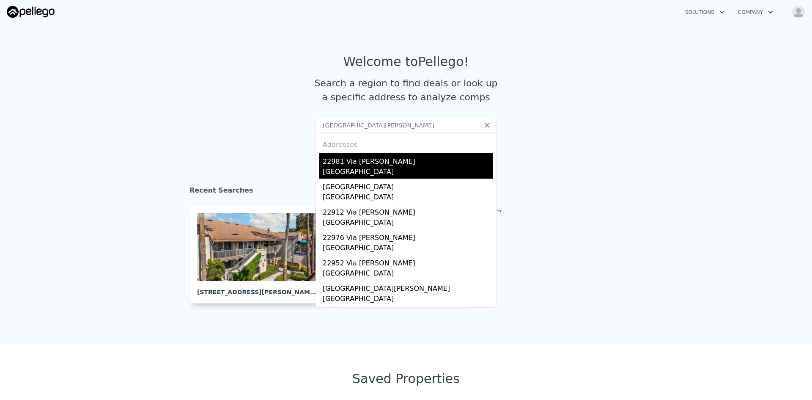 This screenshot has height=400, width=812. I want to click on img: Pellego, so click(30, 12).